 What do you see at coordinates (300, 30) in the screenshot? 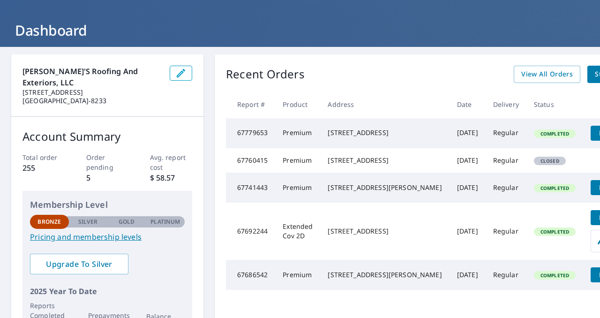
I see `h1: Dashboard` at bounding box center [300, 30].